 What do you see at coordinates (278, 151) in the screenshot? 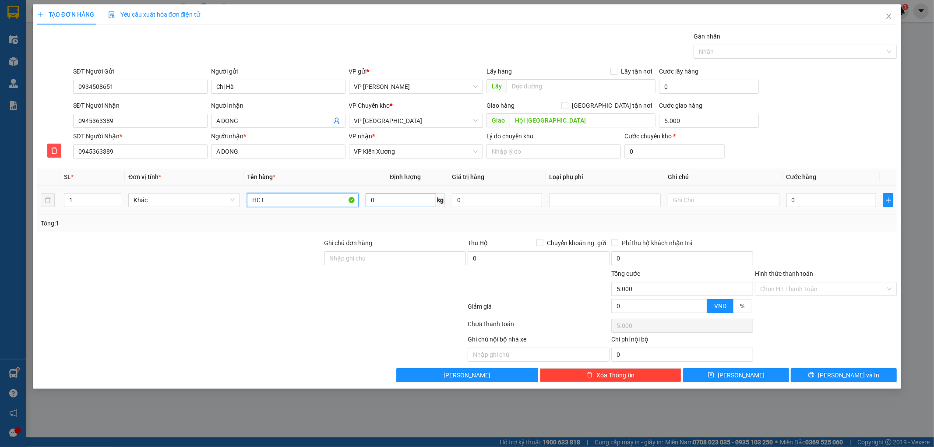
I see `input: Tên người nhận` at bounding box center [278, 151].